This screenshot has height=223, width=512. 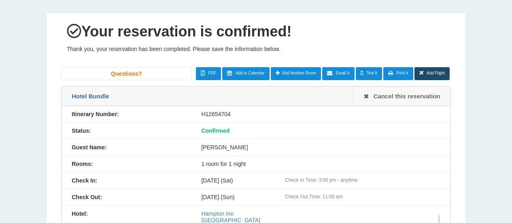 What do you see at coordinates (126, 214) in the screenshot?
I see `div: Hotel:` at bounding box center [126, 214].